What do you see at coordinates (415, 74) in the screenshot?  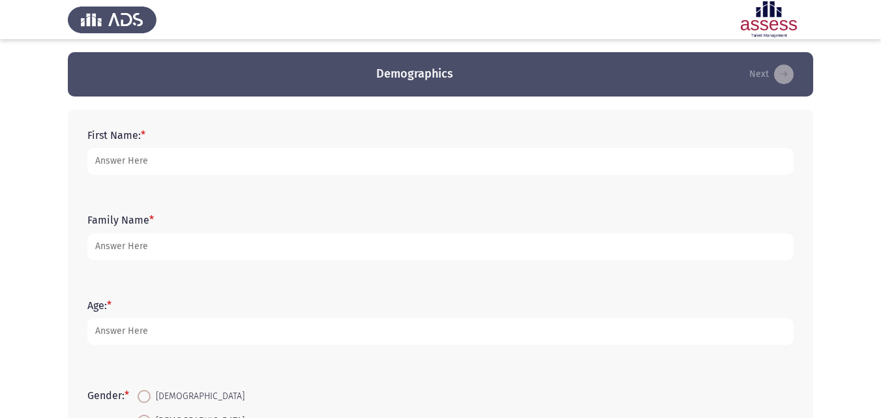 I see `h3: Demographics` at bounding box center [415, 74].